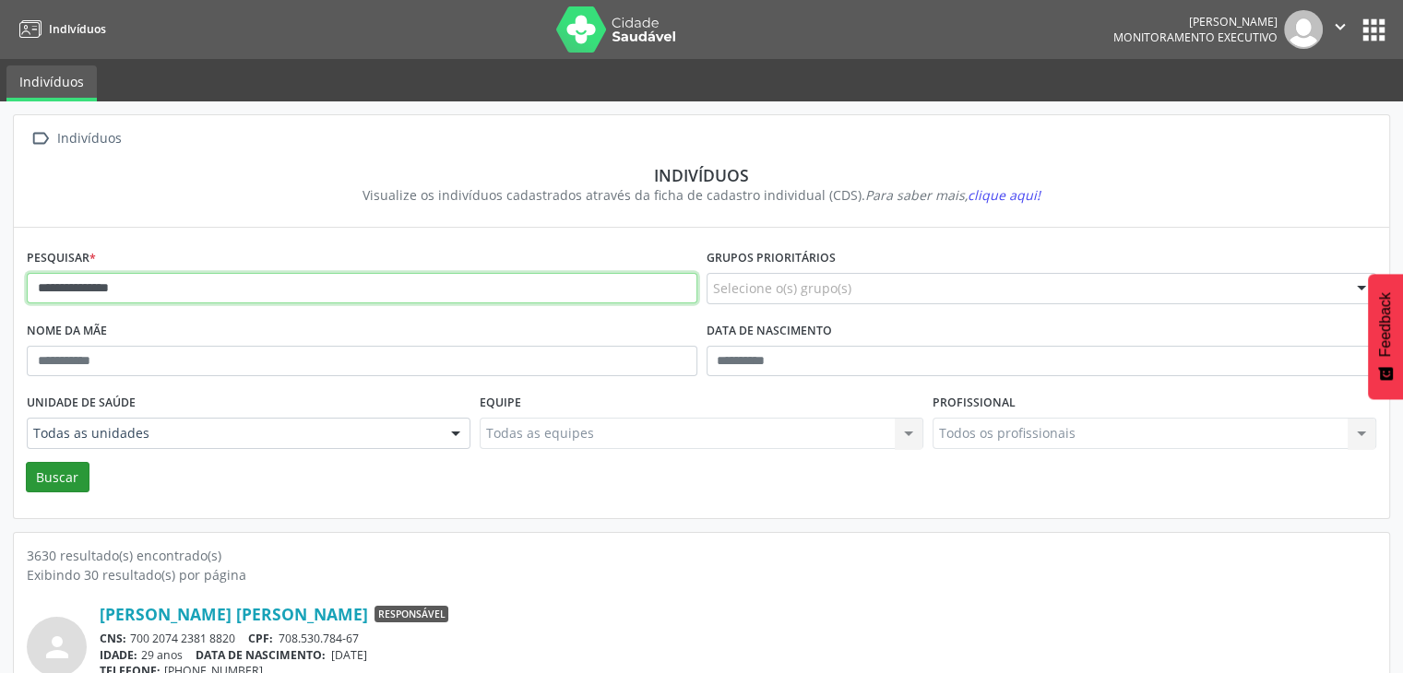 The image size is (1403, 673). Describe the element at coordinates (232, 434) in the screenshot. I see `span: Todas as unidades` at that location.